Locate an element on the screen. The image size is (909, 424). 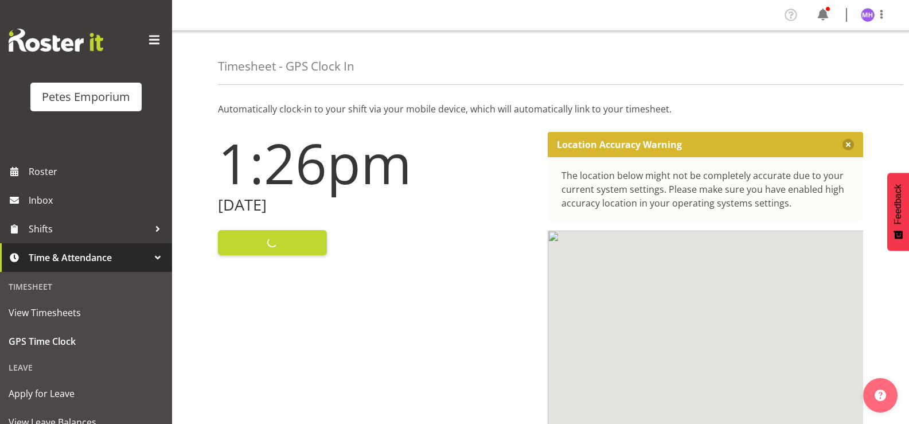
span: Shifts is located at coordinates (89, 229).